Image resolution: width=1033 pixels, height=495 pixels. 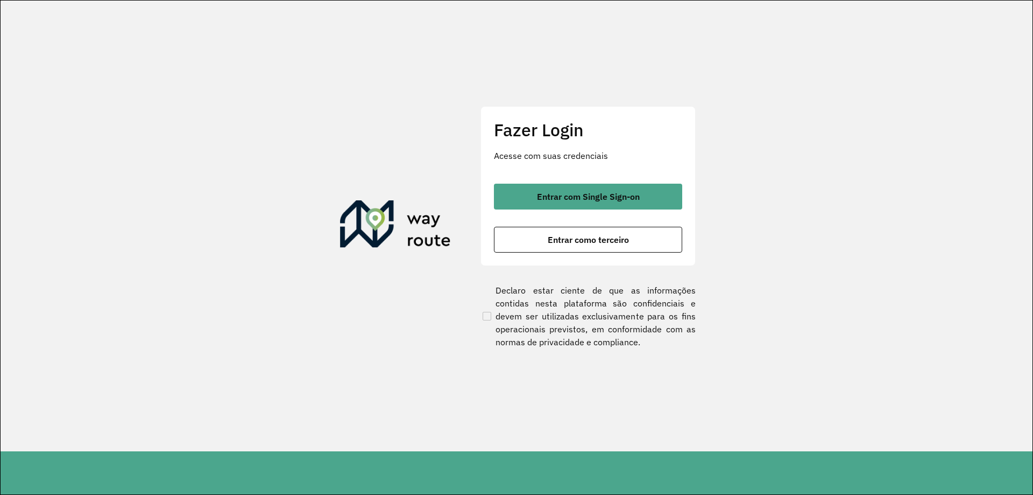 What do you see at coordinates (588, 156) in the screenshot?
I see `p: Acesse com suas credenciais` at bounding box center [588, 156].